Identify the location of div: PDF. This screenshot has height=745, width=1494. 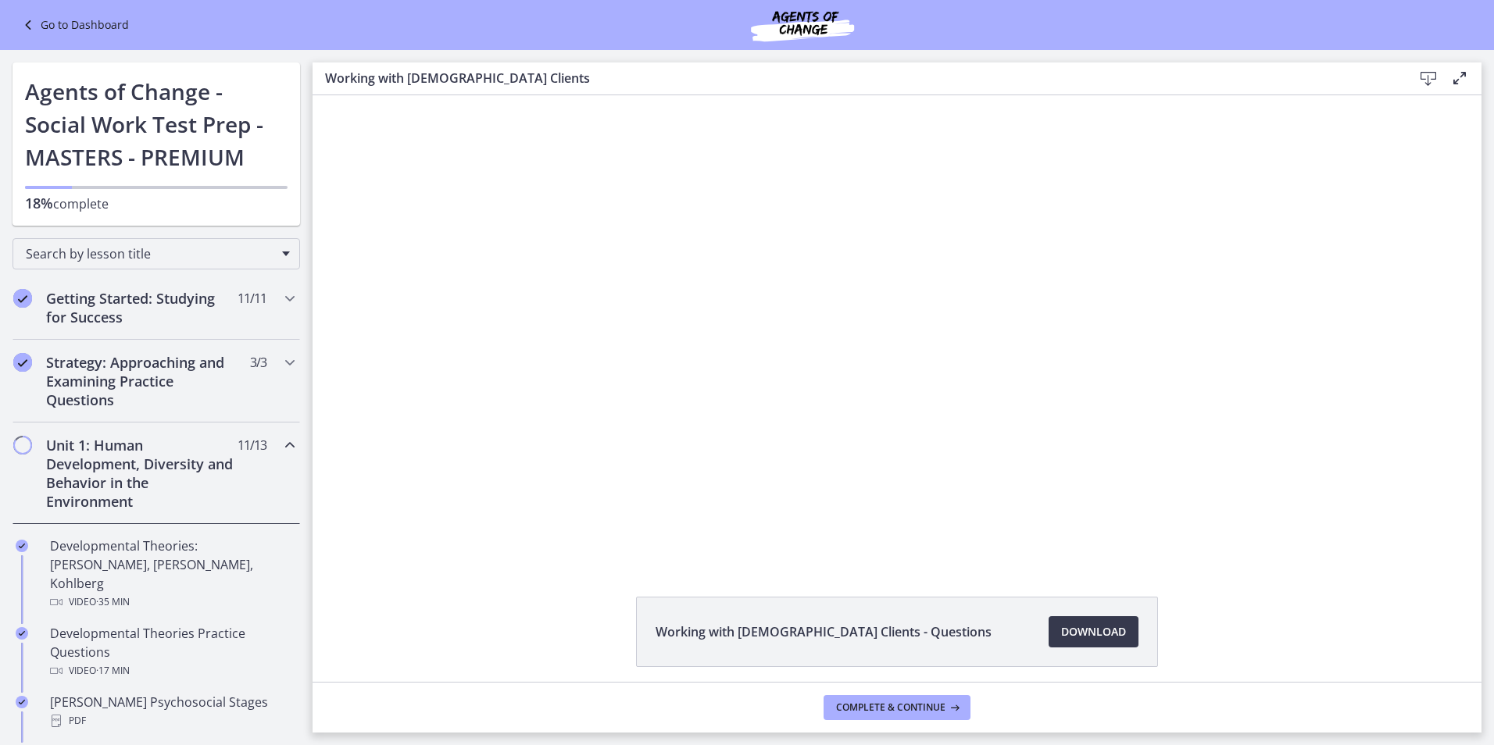
(172, 721).